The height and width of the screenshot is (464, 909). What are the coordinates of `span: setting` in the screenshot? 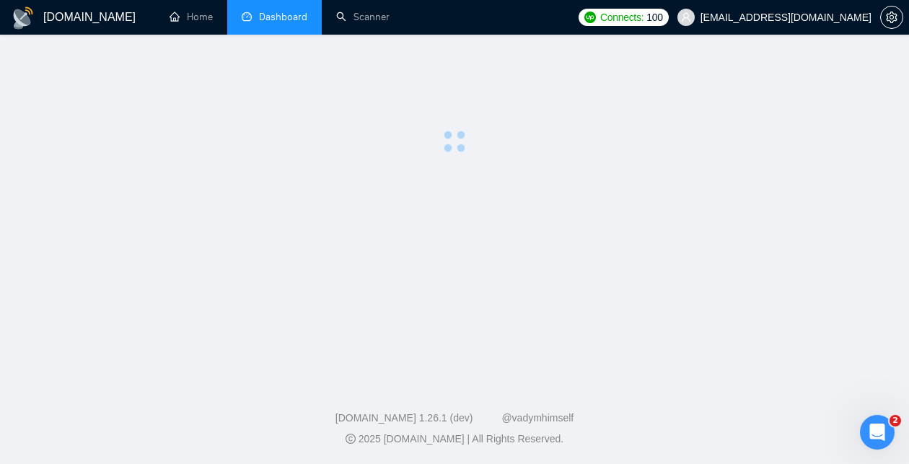 It's located at (891, 17).